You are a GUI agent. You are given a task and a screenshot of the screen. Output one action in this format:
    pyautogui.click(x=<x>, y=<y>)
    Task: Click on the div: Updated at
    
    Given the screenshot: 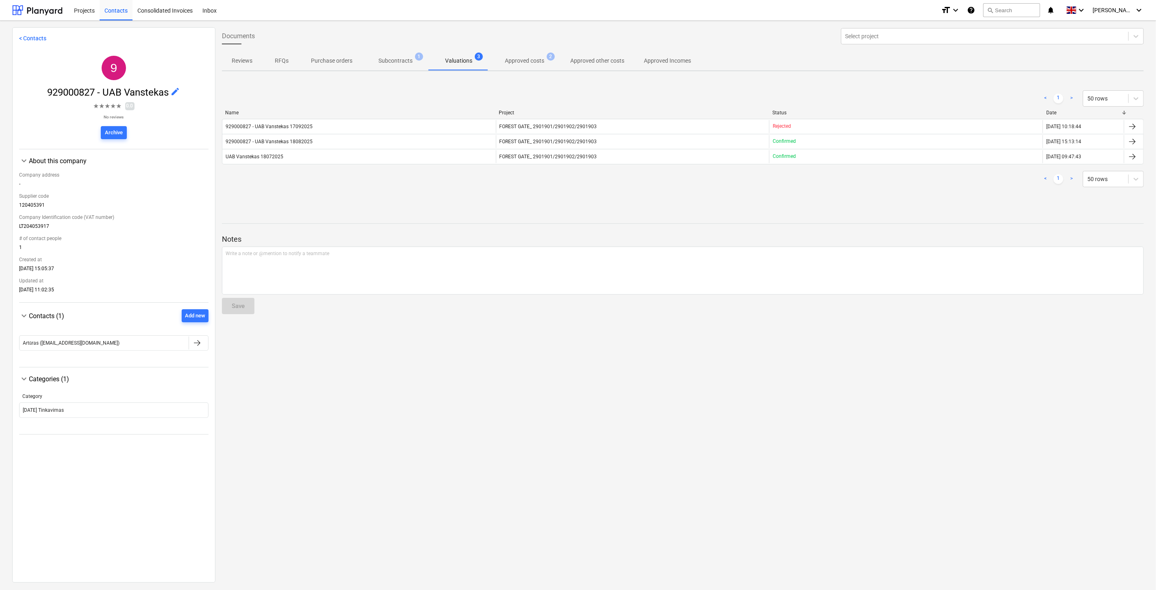 What is the action you would take?
    pyautogui.click(x=114, y=281)
    